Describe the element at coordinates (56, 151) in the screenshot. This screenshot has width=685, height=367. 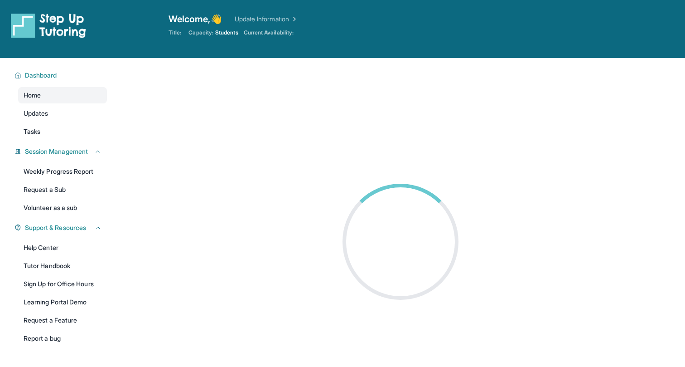
I see `span: Session Management` at that location.